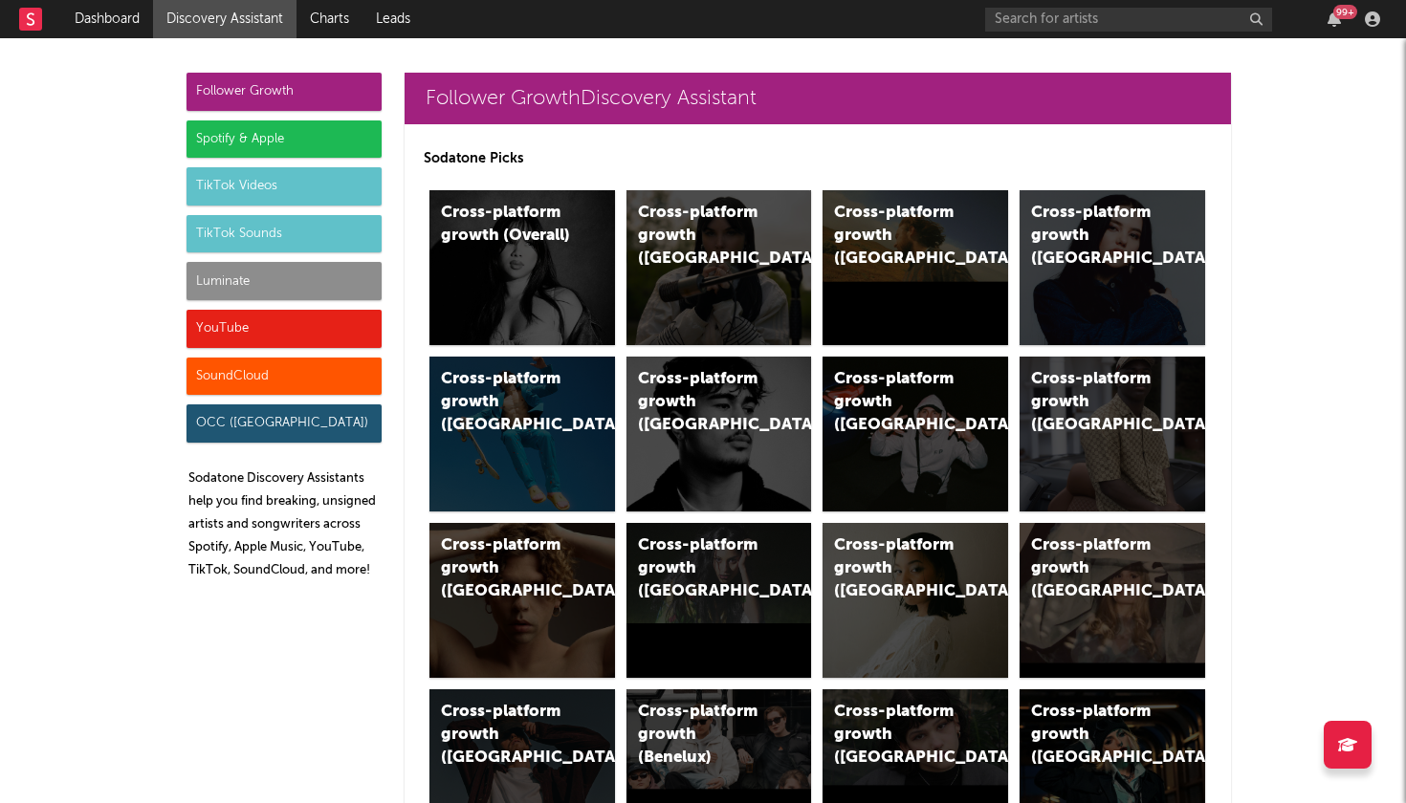  What do you see at coordinates (285, 525) in the screenshot?
I see `p: Sodatone Discovery Assistants help you find breaking, unsigned artists and songwriters across Spo...` at bounding box center [285, 525].